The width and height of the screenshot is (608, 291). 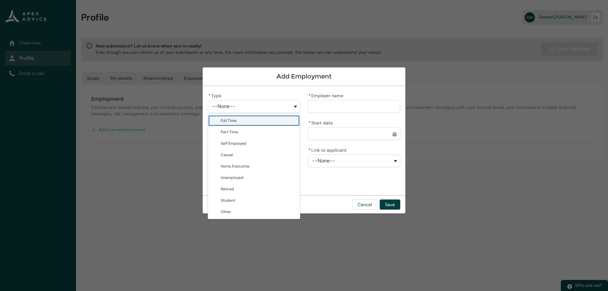 What do you see at coordinates (322, 122) in the screenshot?
I see `label: Start date` at bounding box center [322, 122].